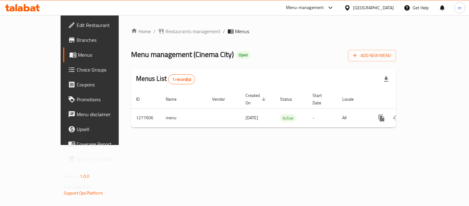 The width and height of the screenshot is (469, 206). Describe the element at coordinates (105, 99) in the screenshot. I see `span: Promotions` at that location.